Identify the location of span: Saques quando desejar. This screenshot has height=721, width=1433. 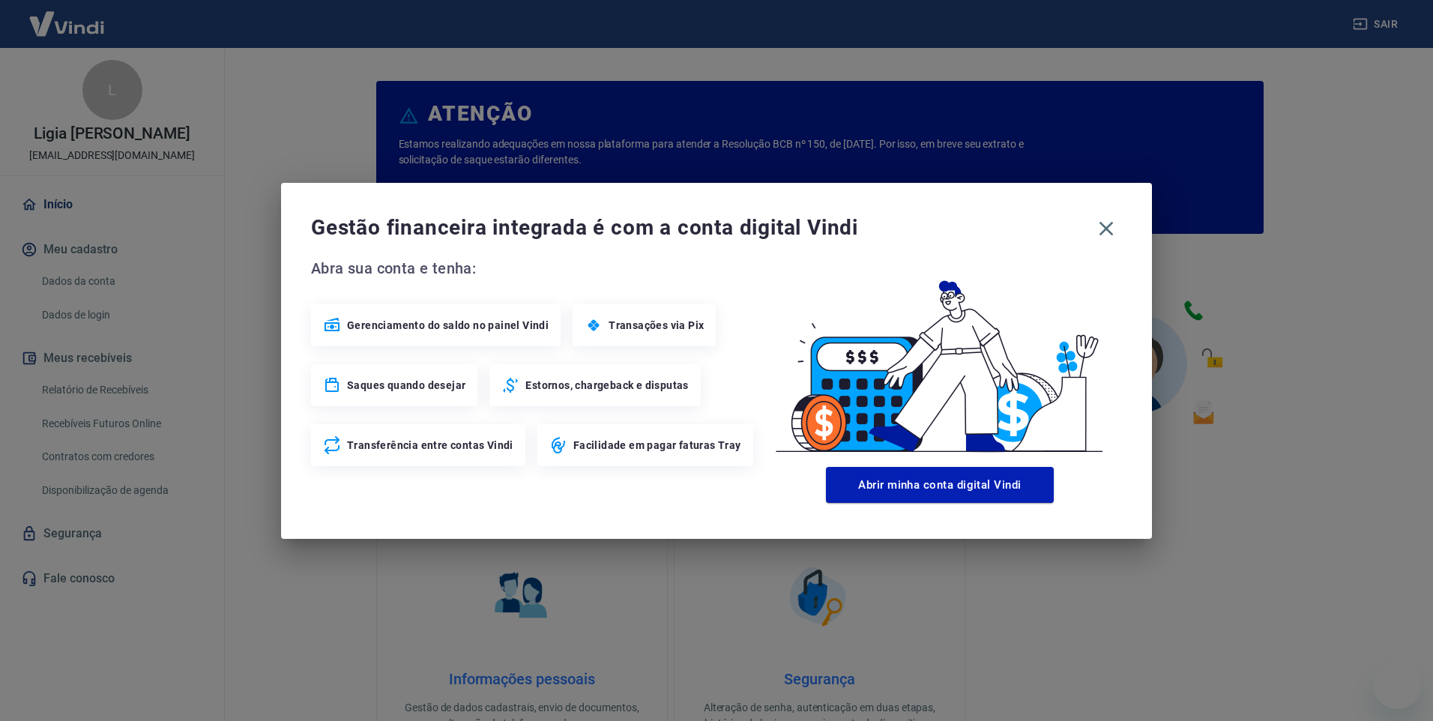
(406, 385).